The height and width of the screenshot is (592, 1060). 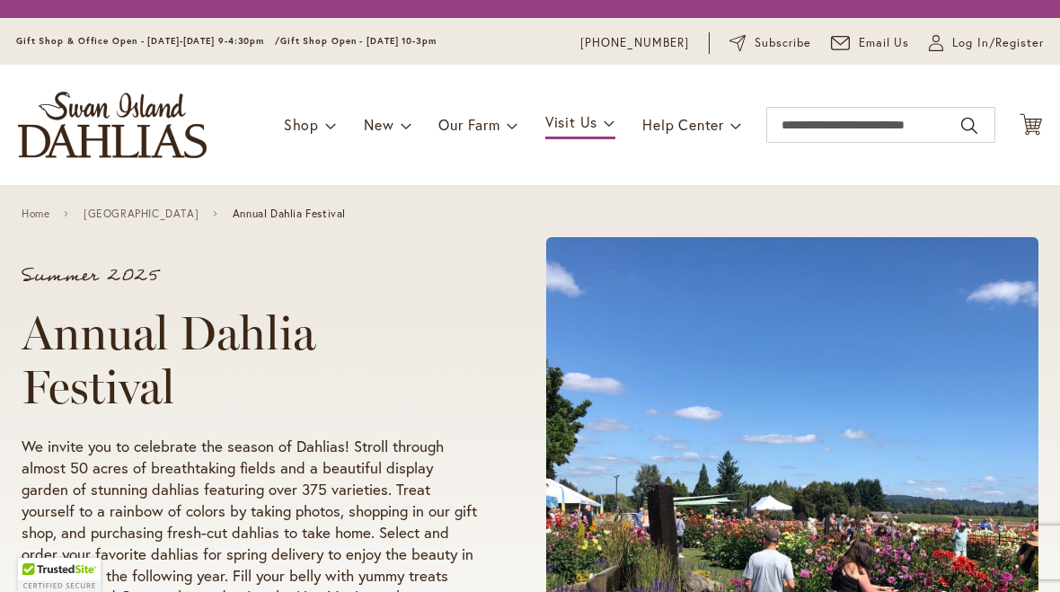 I want to click on span: Annual Dahlia Festival, so click(x=289, y=214).